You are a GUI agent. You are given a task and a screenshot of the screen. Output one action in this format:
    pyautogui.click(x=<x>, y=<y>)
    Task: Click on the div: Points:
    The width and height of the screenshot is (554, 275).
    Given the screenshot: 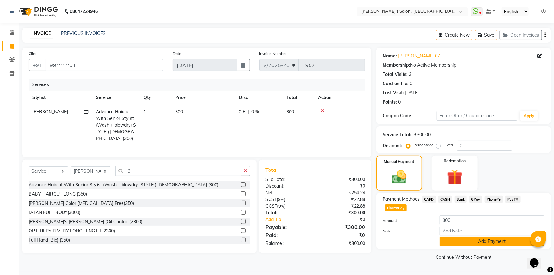 What is the action you would take?
    pyautogui.click(x=389, y=102)
    